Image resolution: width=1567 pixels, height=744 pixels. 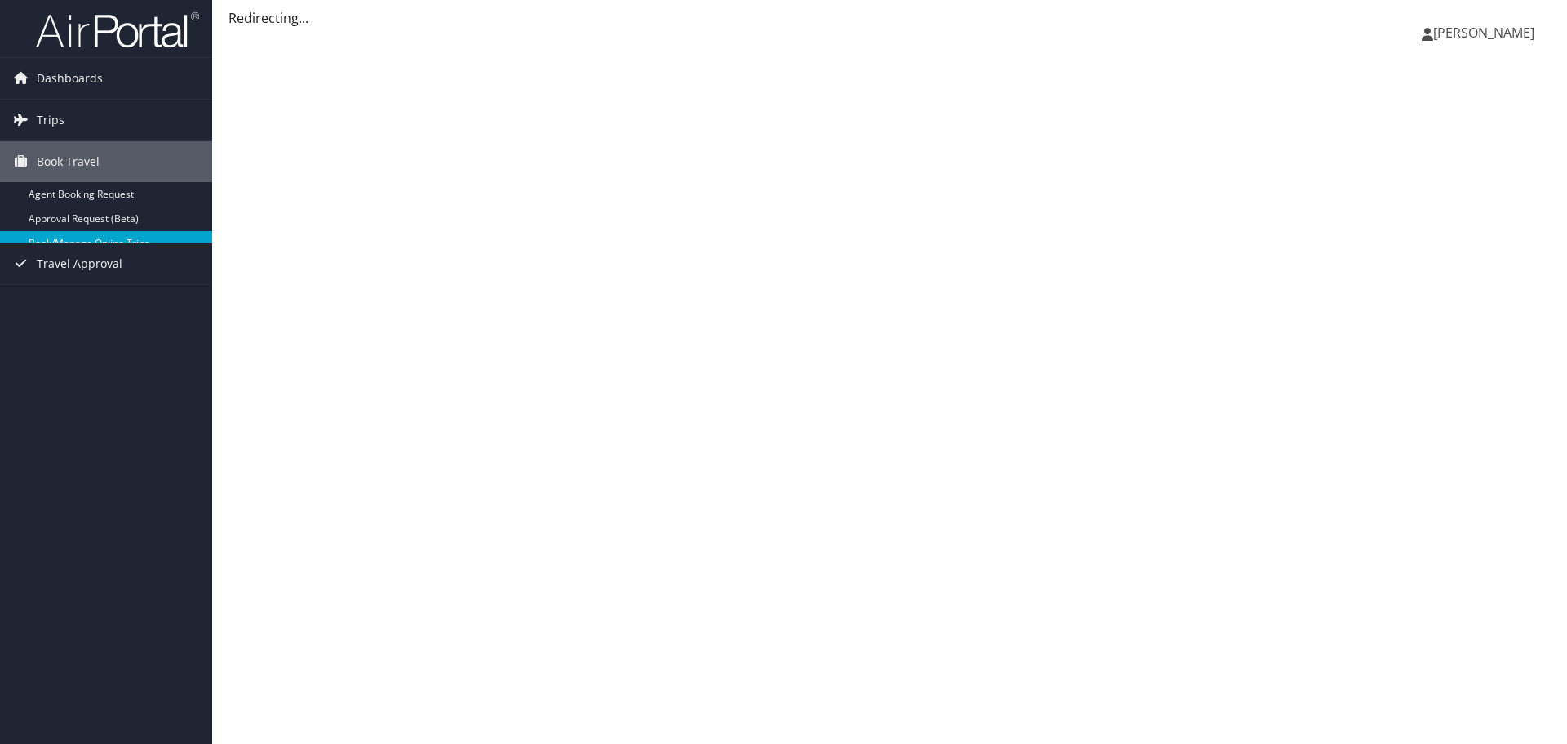 I want to click on img: airportal-logo.png, so click(x=118, y=29).